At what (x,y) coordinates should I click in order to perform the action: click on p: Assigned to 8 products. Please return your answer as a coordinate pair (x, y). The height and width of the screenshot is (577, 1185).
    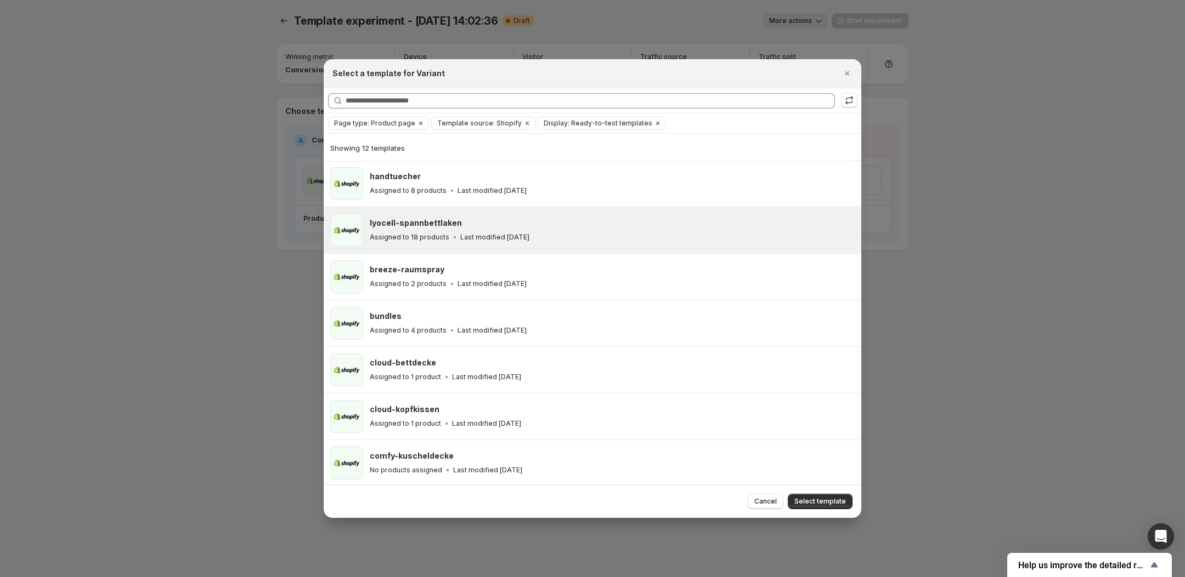
    Looking at the image, I should click on (408, 191).